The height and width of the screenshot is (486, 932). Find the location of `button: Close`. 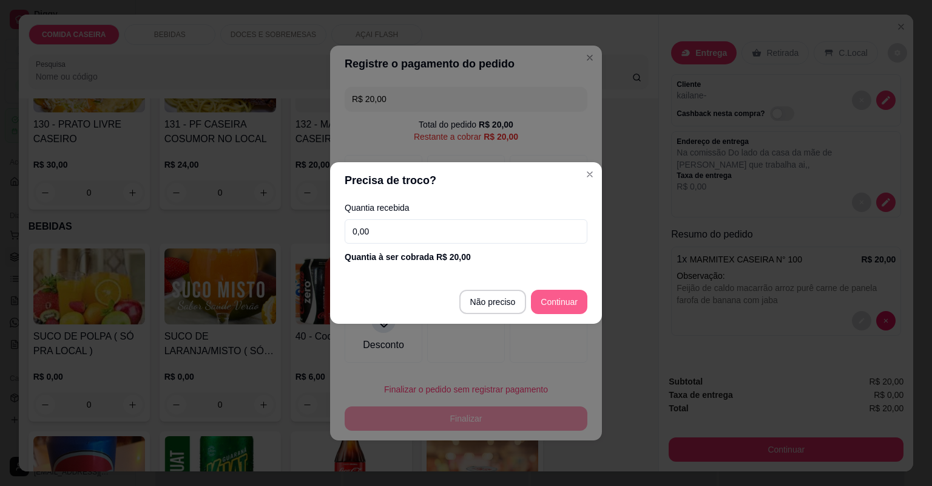

button: Close is located at coordinates (590, 174).